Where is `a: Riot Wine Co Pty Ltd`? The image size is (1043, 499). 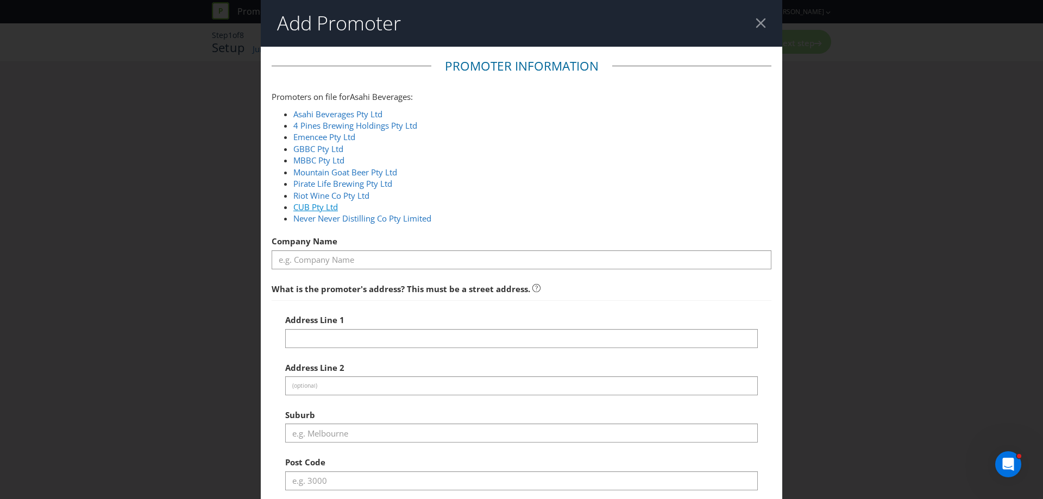 a: Riot Wine Co Pty Ltd is located at coordinates (331, 196).